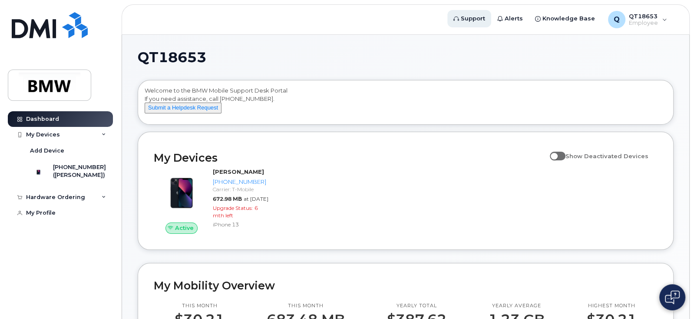  I want to click on h2: My Mobility Overview, so click(405, 285).